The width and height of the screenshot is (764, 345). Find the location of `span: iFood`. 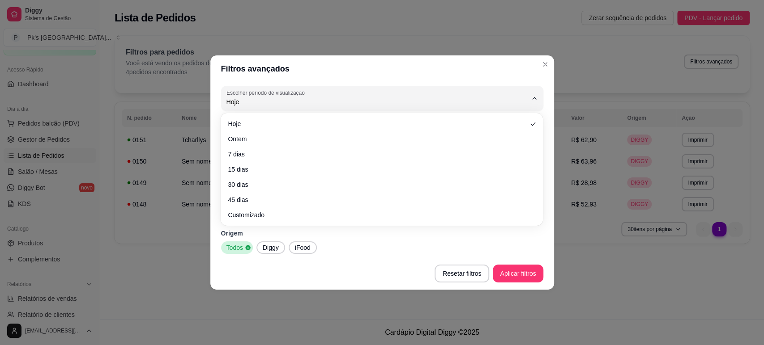

span: iFood is located at coordinates (302, 248).